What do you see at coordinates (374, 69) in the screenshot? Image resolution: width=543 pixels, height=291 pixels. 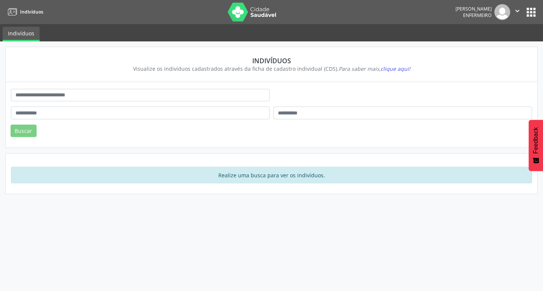 I see `i: Para saber mais,` at bounding box center [374, 69].